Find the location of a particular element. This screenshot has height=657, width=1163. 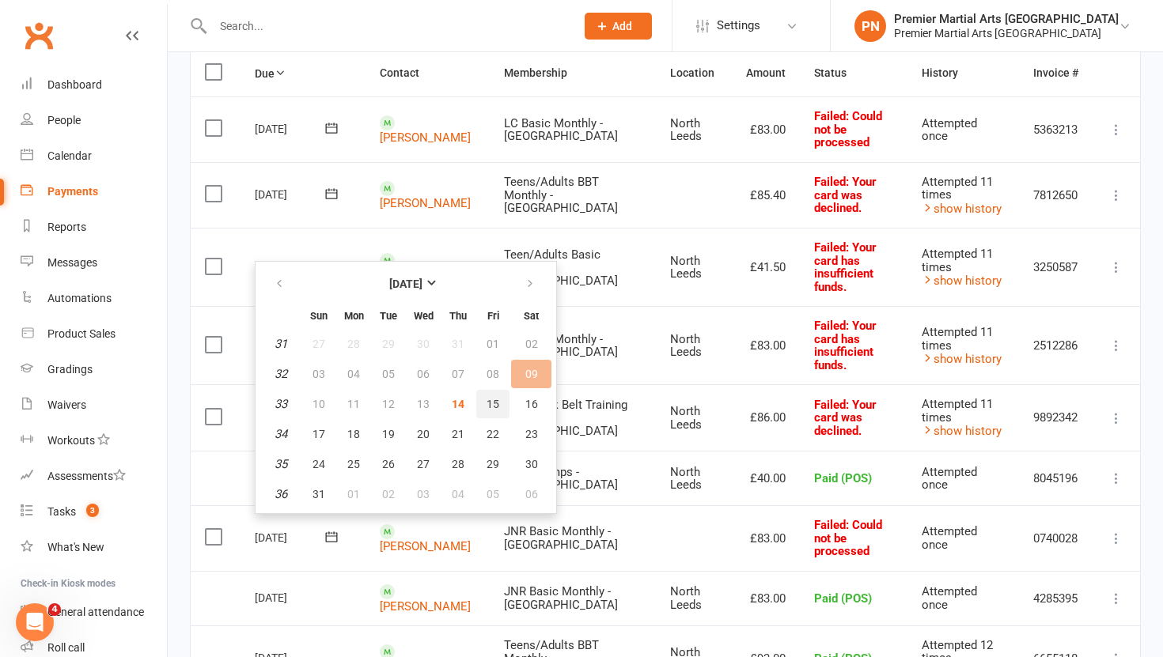

span: Add is located at coordinates (622, 26).